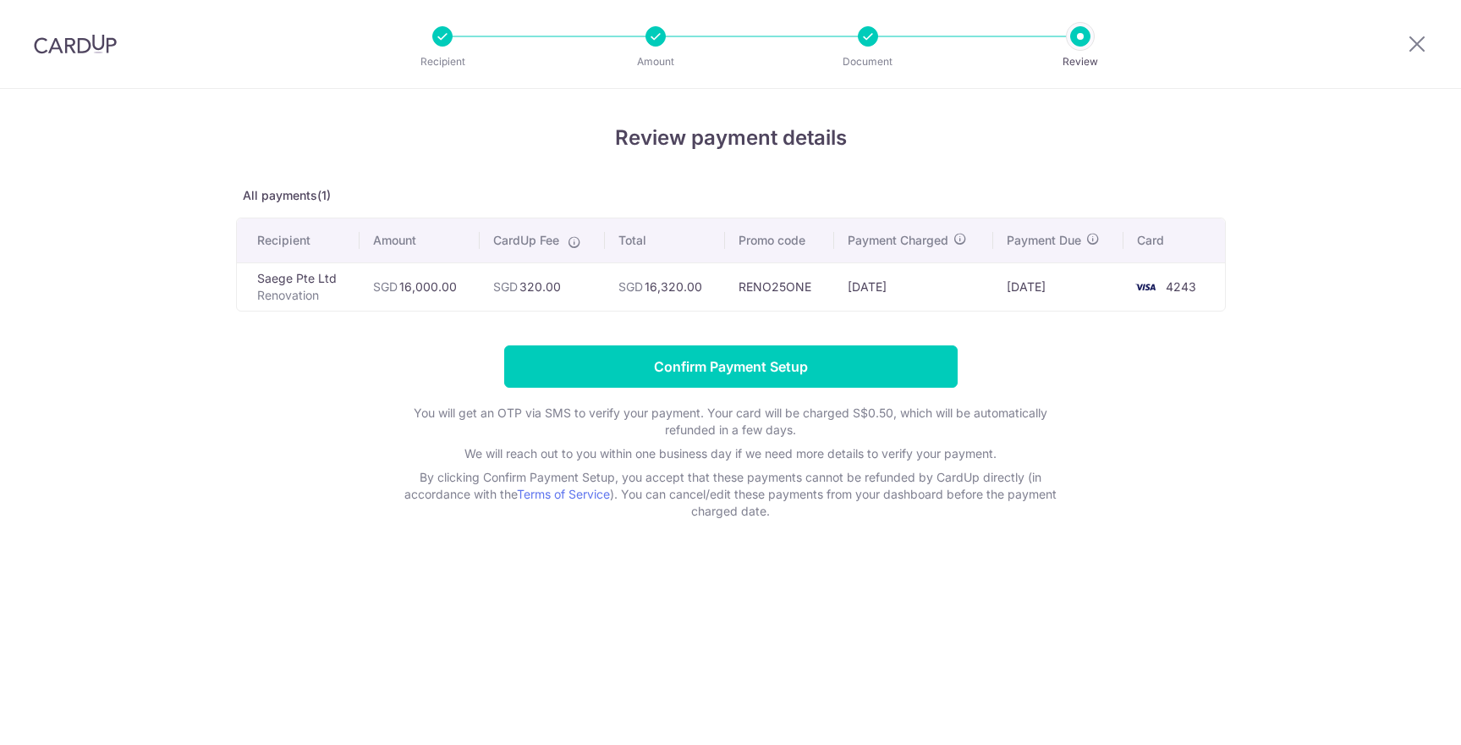  I want to click on th: Promo code, so click(779, 240).